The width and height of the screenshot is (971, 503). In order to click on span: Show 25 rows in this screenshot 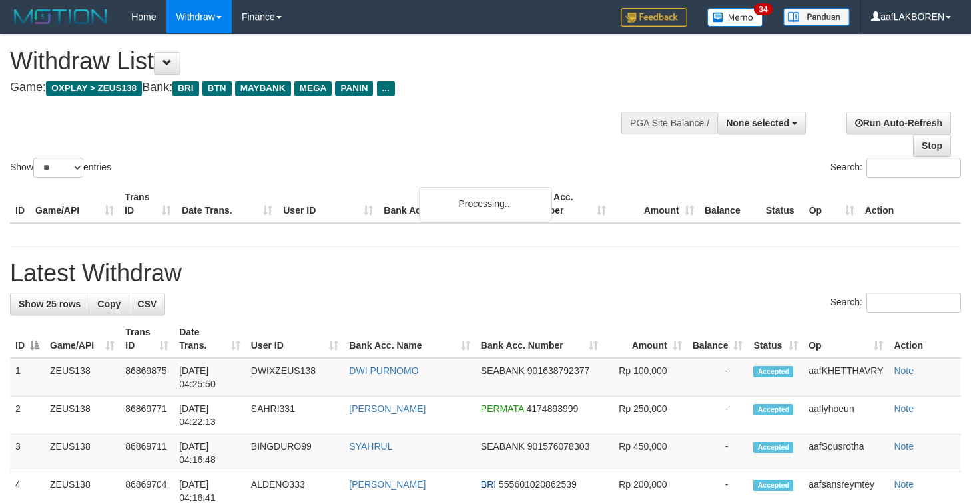, I will do `click(49, 304)`.